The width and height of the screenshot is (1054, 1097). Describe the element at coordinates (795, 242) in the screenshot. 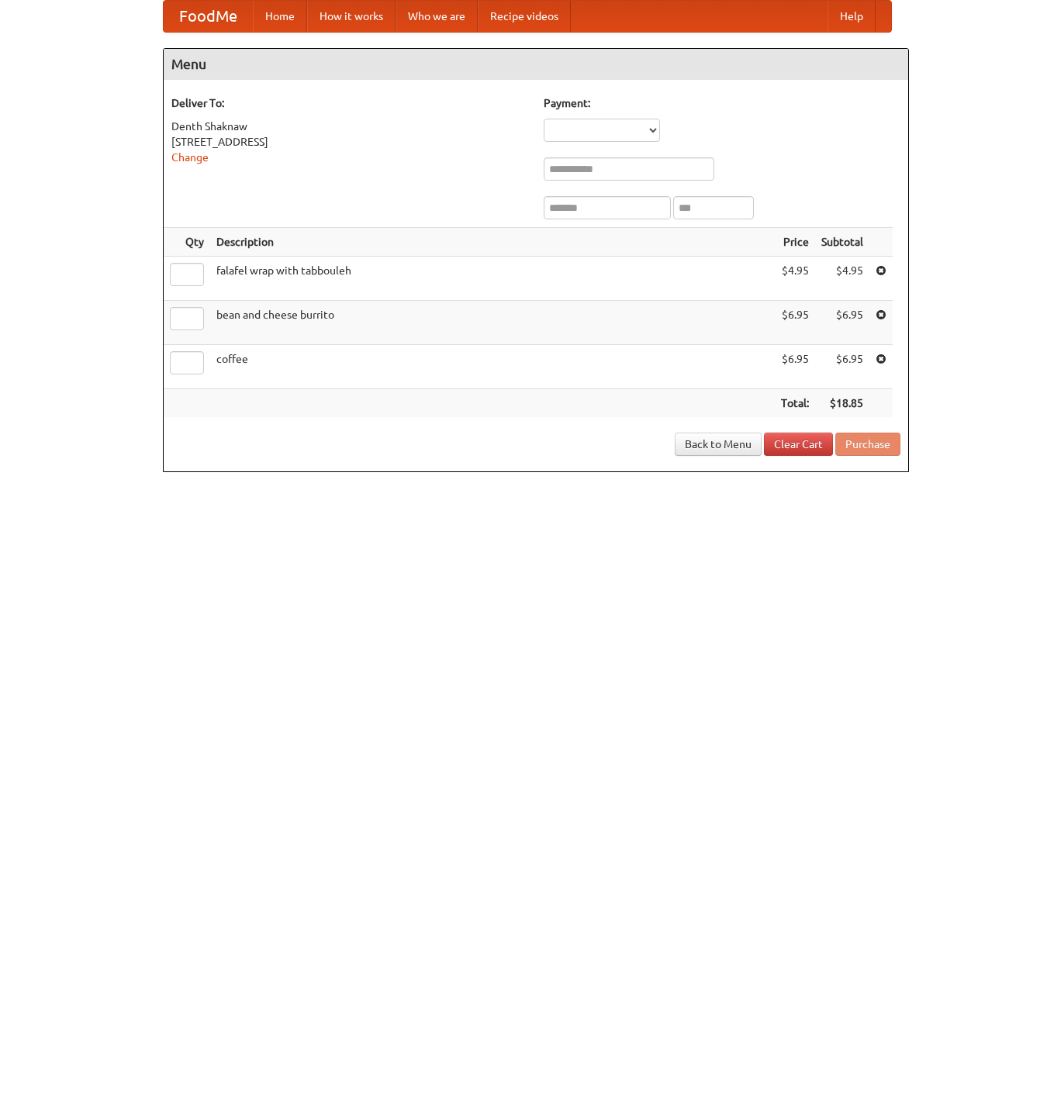

I see `th: Price` at that location.